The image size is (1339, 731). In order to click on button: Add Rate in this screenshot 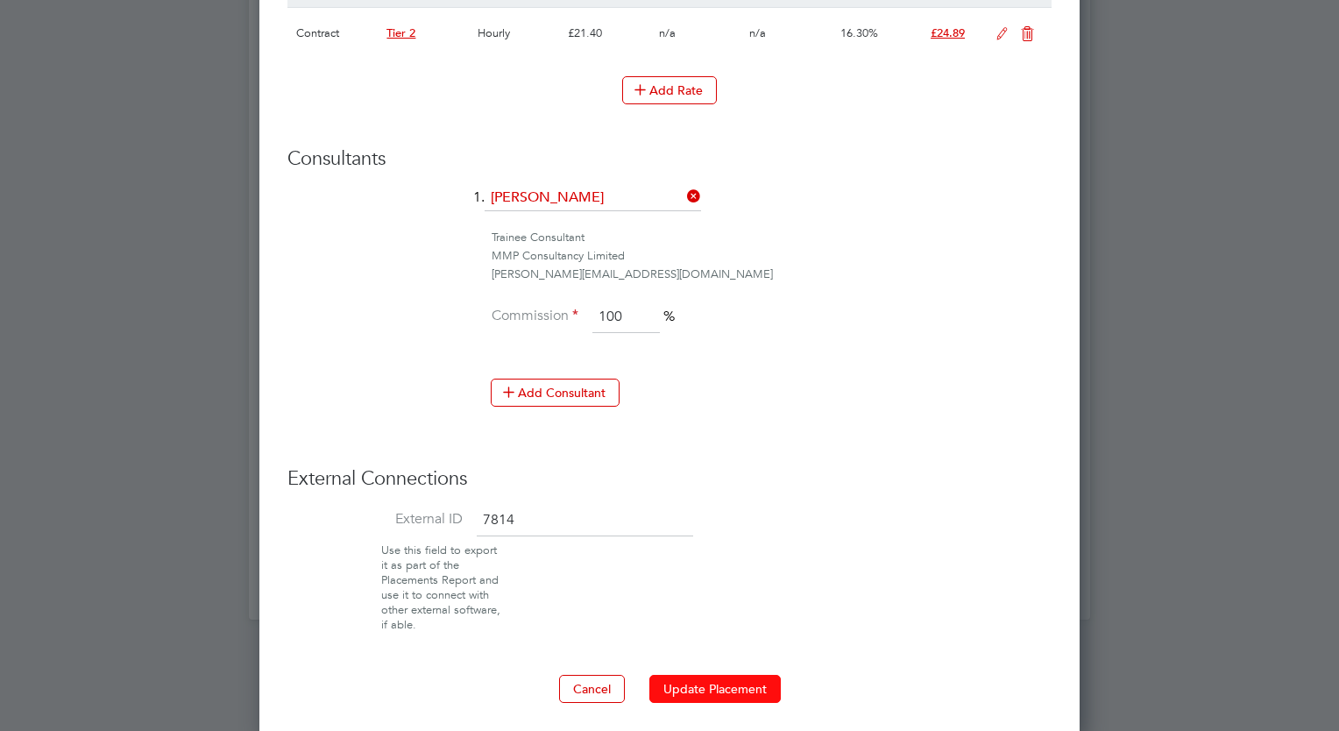, I will do `click(670, 90)`.